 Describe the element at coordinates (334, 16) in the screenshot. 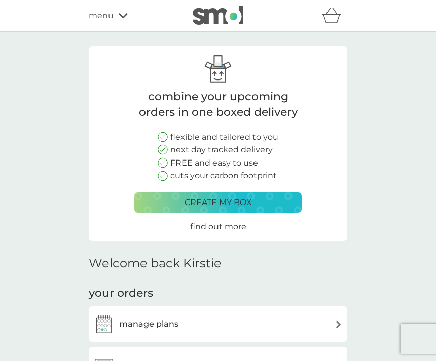

I see `div: basket` at that location.